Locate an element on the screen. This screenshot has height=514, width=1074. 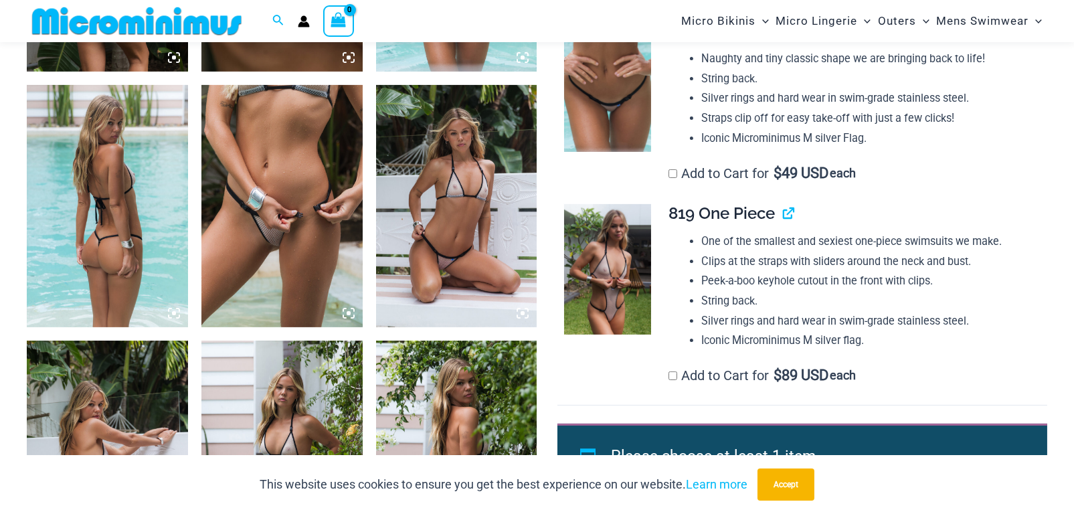
span: Mens Swimwear is located at coordinates (983, 21).